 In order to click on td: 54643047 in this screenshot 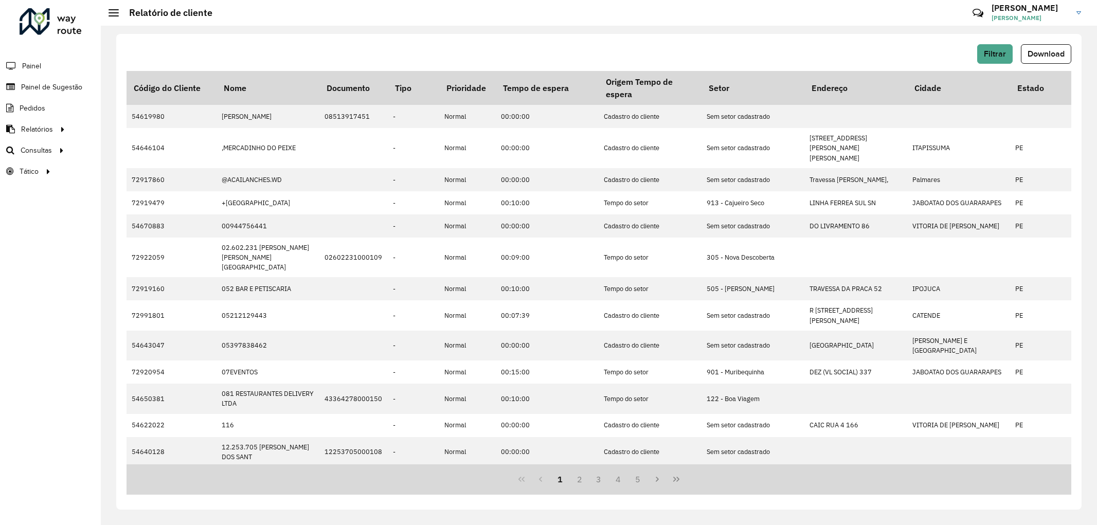, I will do `click(171, 346)`.